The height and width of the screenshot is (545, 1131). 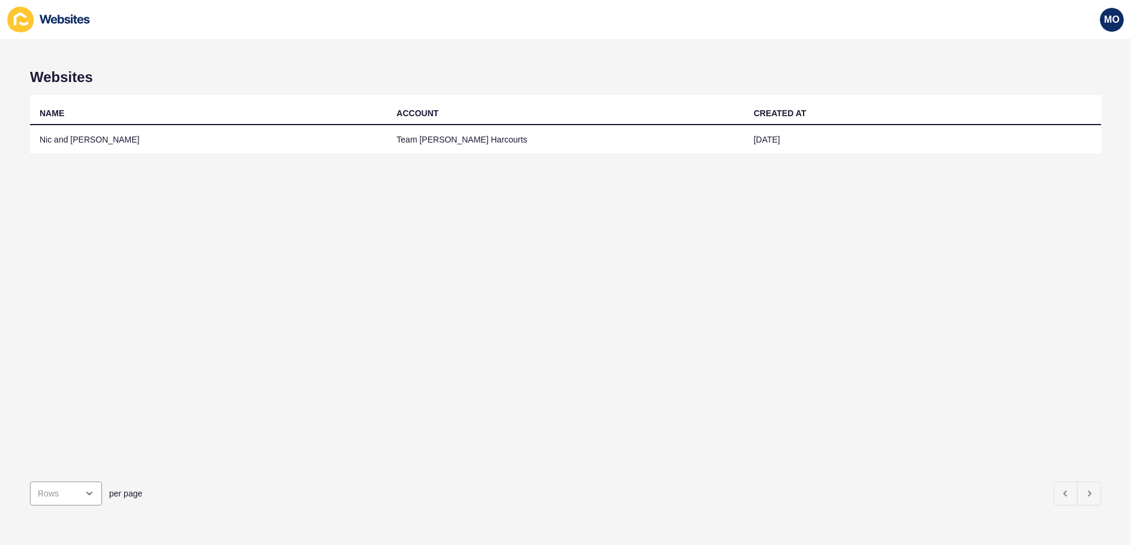 What do you see at coordinates (125, 494) in the screenshot?
I see `span: per page` at bounding box center [125, 494].